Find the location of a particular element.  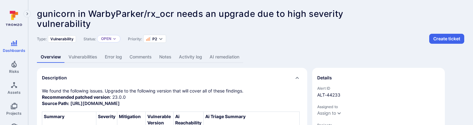

a: Activity log is located at coordinates (191, 57).